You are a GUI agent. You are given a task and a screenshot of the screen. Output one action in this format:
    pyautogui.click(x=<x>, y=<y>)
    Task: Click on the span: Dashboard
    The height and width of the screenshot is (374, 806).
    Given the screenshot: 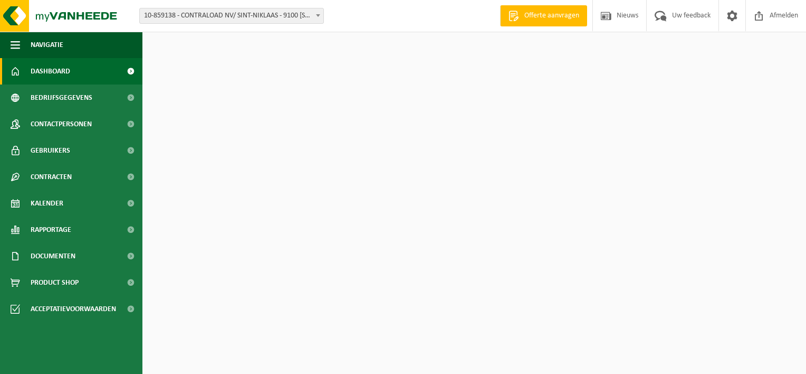 What is the action you would take?
    pyautogui.click(x=50, y=71)
    